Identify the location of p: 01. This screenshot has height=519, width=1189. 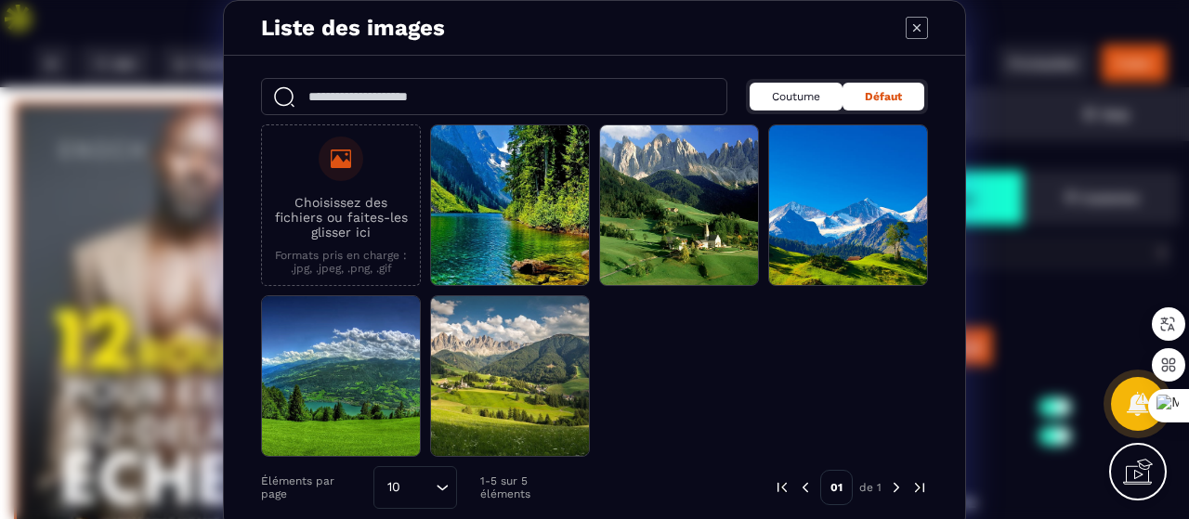
(836, 488).